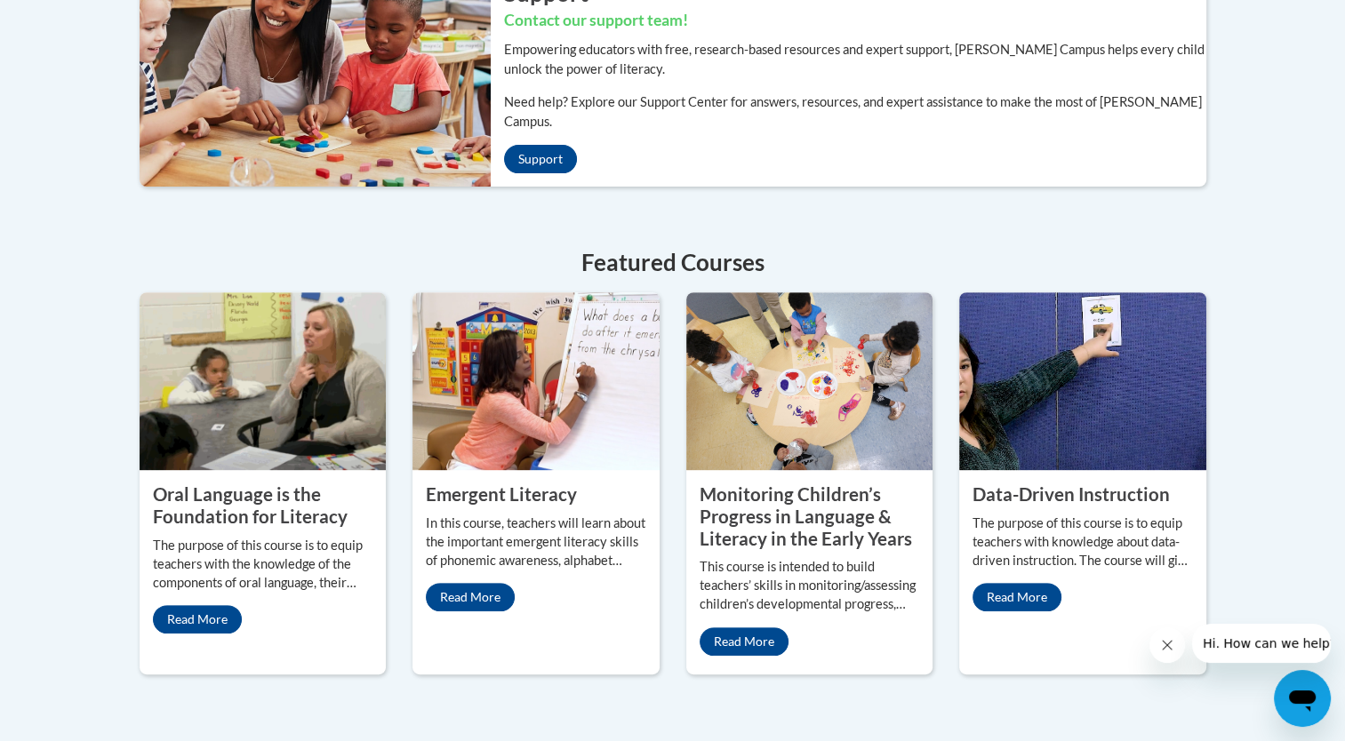 The image size is (1345, 741). Describe the element at coordinates (501, 494) in the screenshot. I see `property: Emergent Literacy` at that location.